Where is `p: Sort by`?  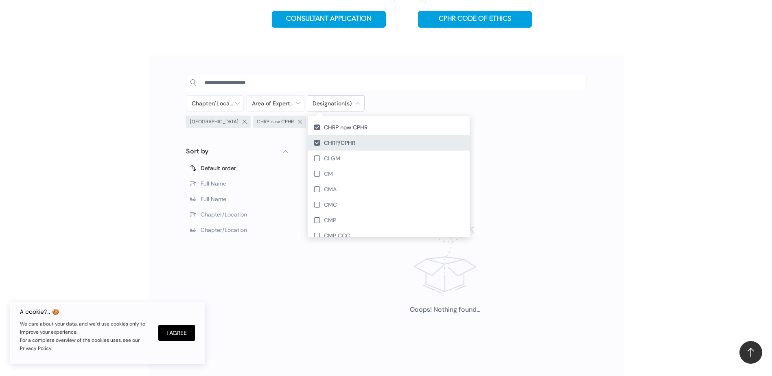 p: Sort by is located at coordinates (197, 151).